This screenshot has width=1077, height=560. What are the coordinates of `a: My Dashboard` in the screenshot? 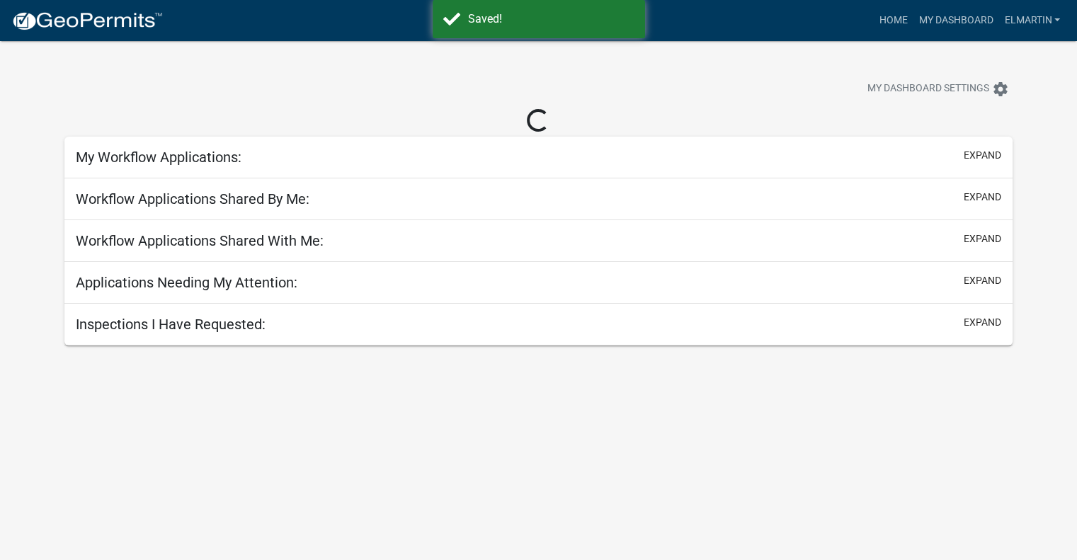 It's located at (955, 21).